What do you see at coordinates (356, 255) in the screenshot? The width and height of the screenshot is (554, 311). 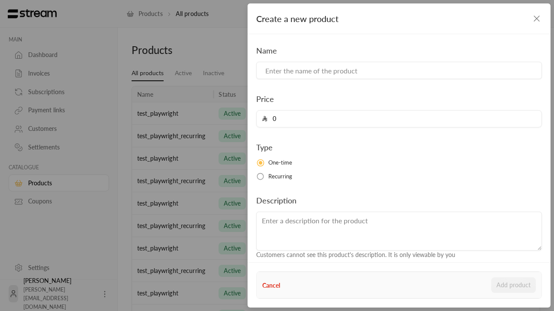 I see `span: Customers cannot see this product's description. It is only viewable by you` at bounding box center [356, 255].